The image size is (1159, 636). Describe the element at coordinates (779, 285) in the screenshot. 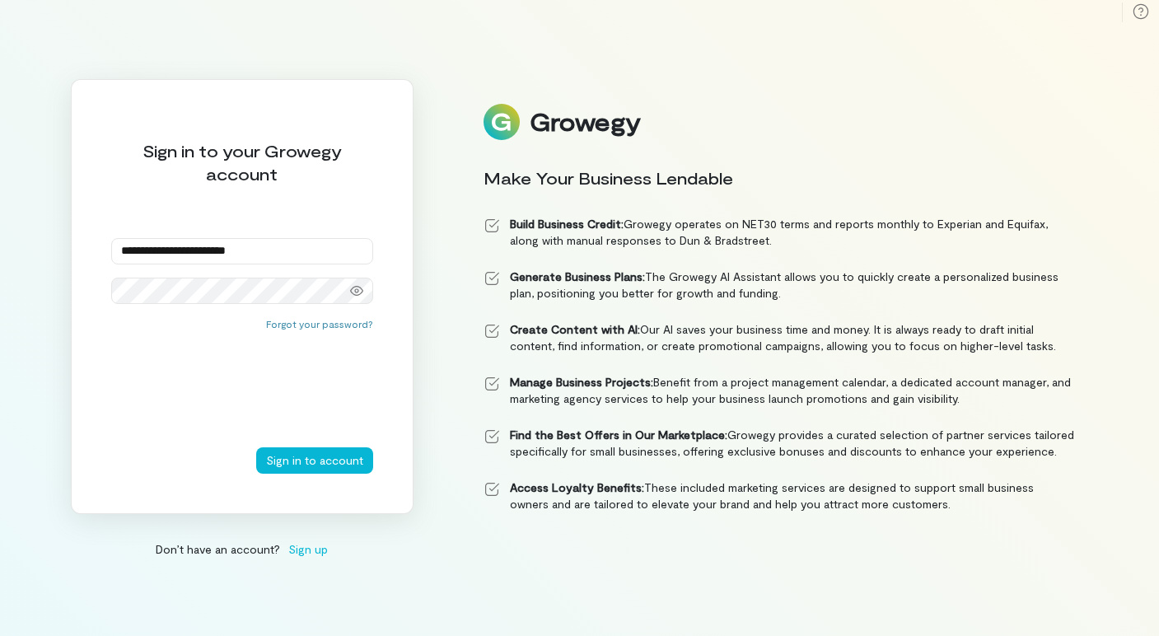

I see `li: The Growegy AI Assistant allows you to quickly create a personalized business plan, positioning y...` at that location.